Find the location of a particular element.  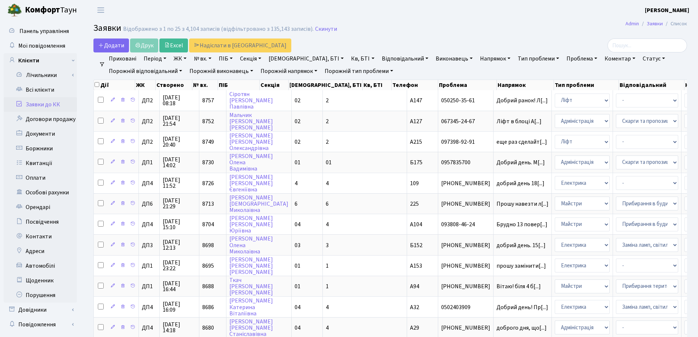

span: доброго дня, що[...] is located at coordinates (521, 327).